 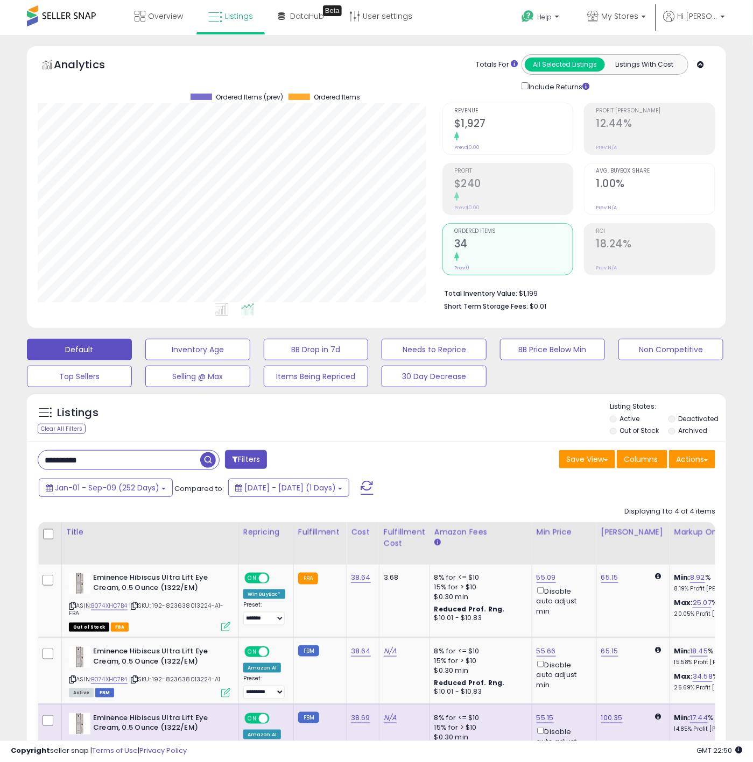 I want to click on label: Archived, so click(x=692, y=430).